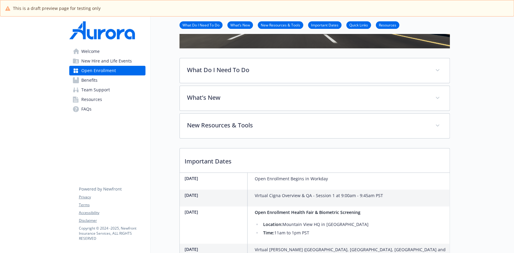  What do you see at coordinates (314, 160) in the screenshot?
I see `p: Important Dates` at bounding box center [314, 160].